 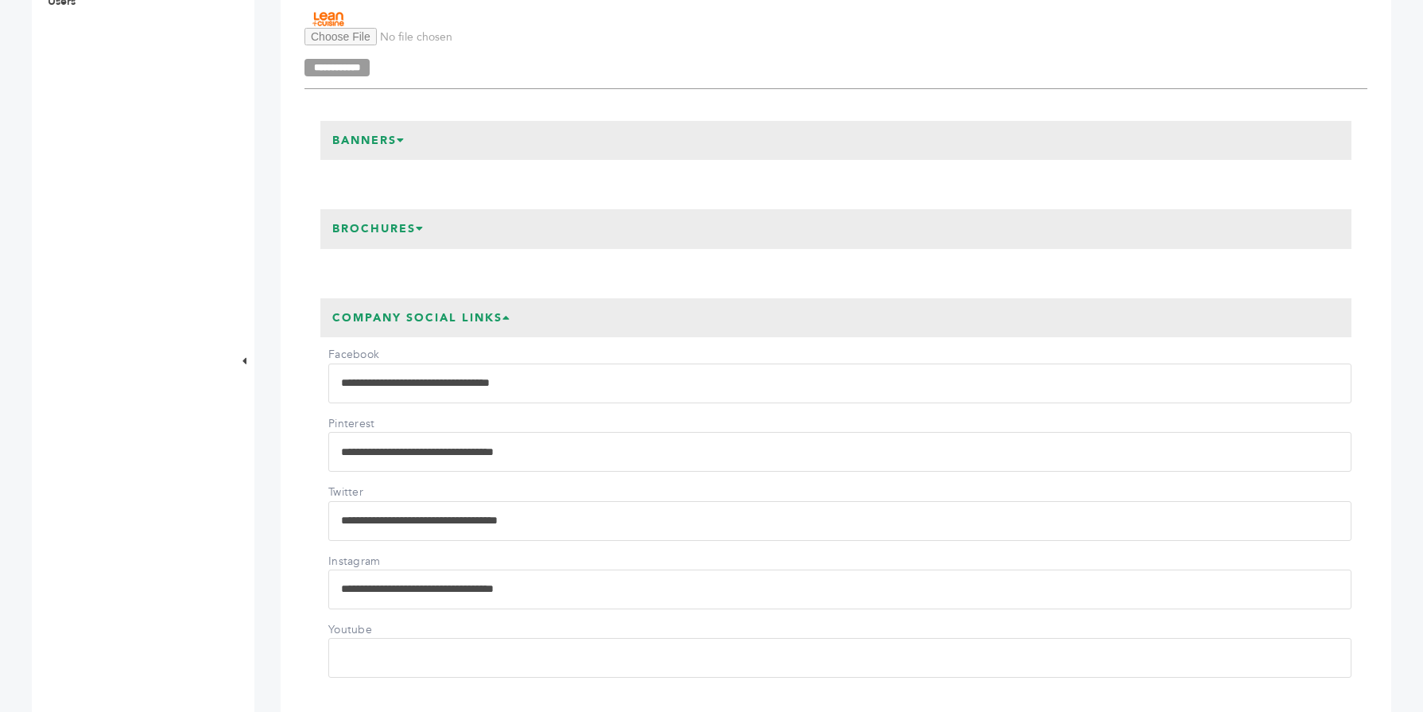 What do you see at coordinates (421, 318) in the screenshot?
I see `h3: Company Social Links` at bounding box center [421, 318].